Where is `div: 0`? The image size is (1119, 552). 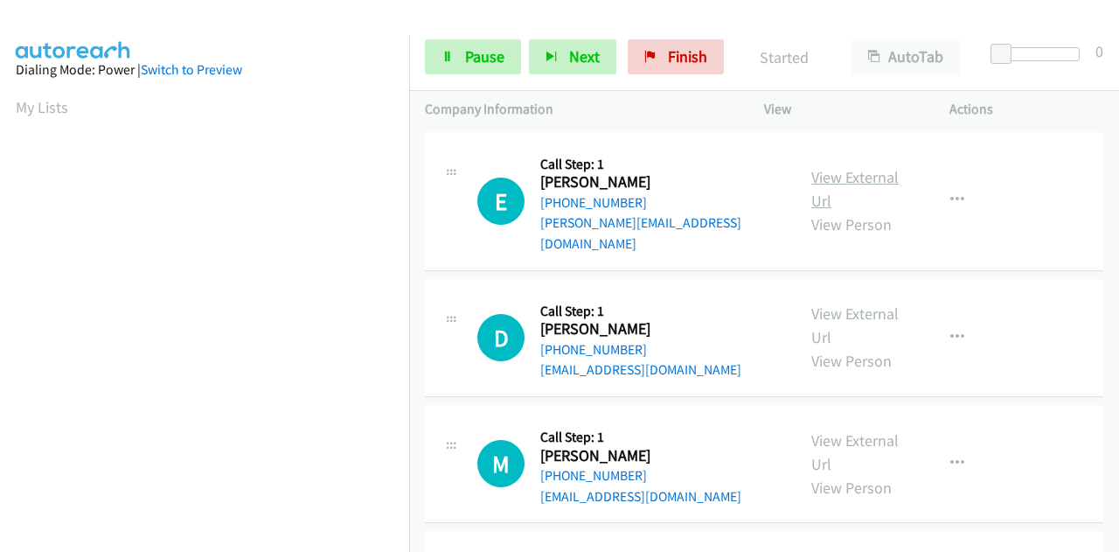 div: 0 is located at coordinates (1099, 51).